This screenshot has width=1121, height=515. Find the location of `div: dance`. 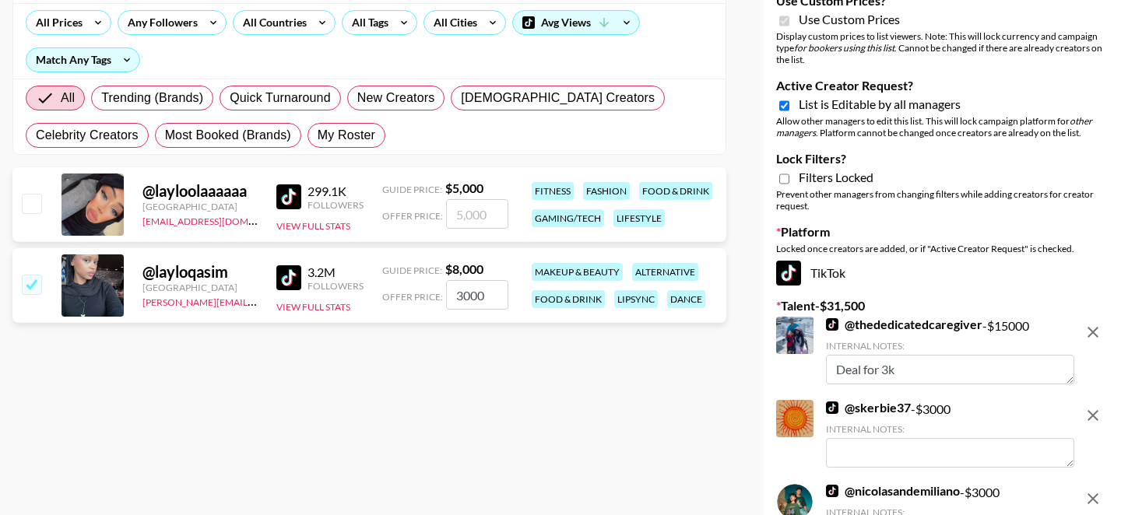

div: dance is located at coordinates (686, 299).